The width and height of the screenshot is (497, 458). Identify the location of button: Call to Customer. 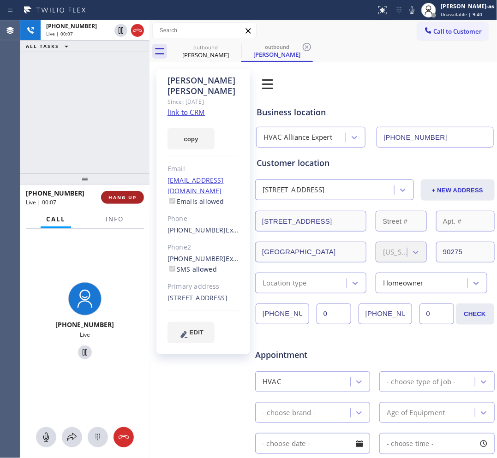
(453, 31).